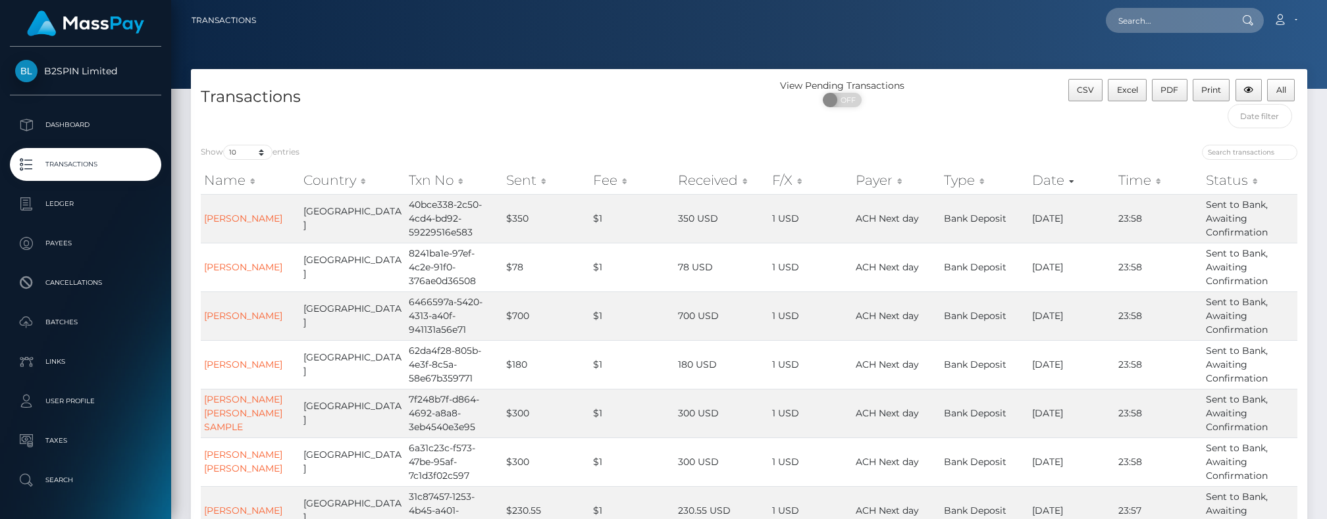 The width and height of the screenshot is (1327, 519). I want to click on p: Taxes, so click(86, 441).